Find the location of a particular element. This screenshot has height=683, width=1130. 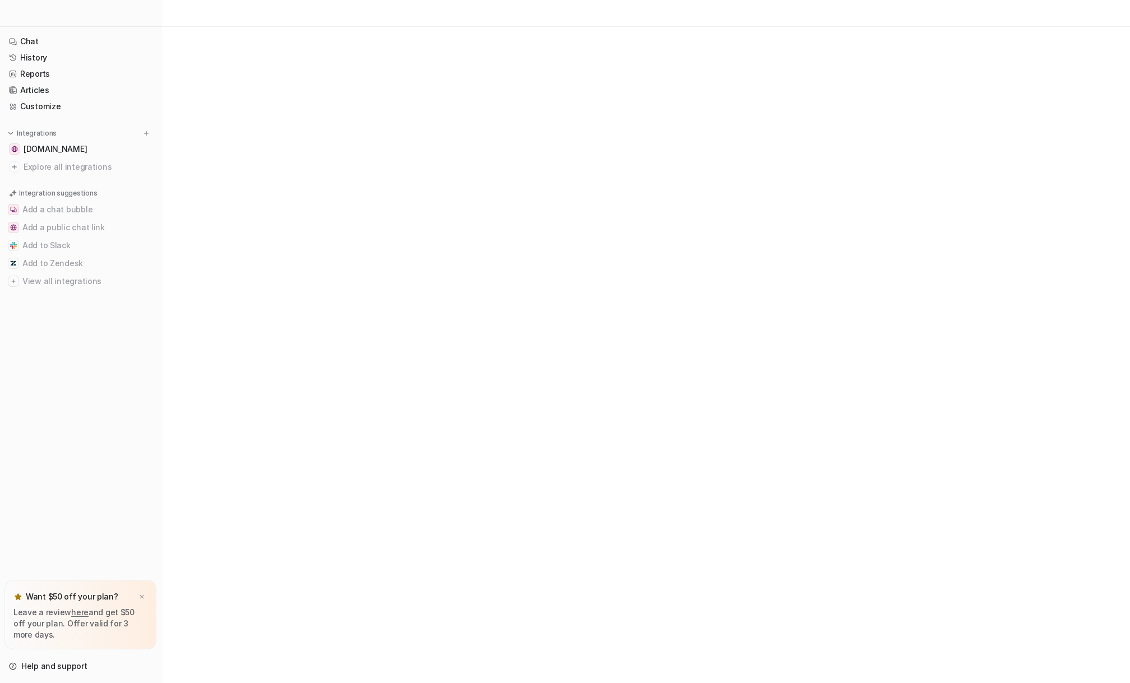

button: Add a chat bubbleAdd a chat bubble is located at coordinates (80, 210).